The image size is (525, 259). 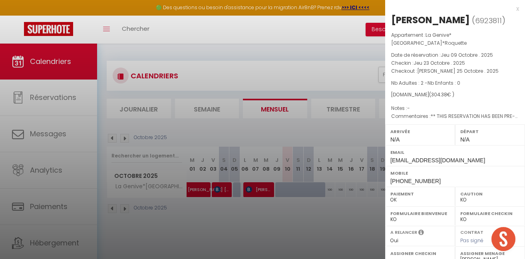 What do you see at coordinates (426, 83) in the screenshot?
I see `span: Nb Adultes : 2 -` at bounding box center [426, 83].